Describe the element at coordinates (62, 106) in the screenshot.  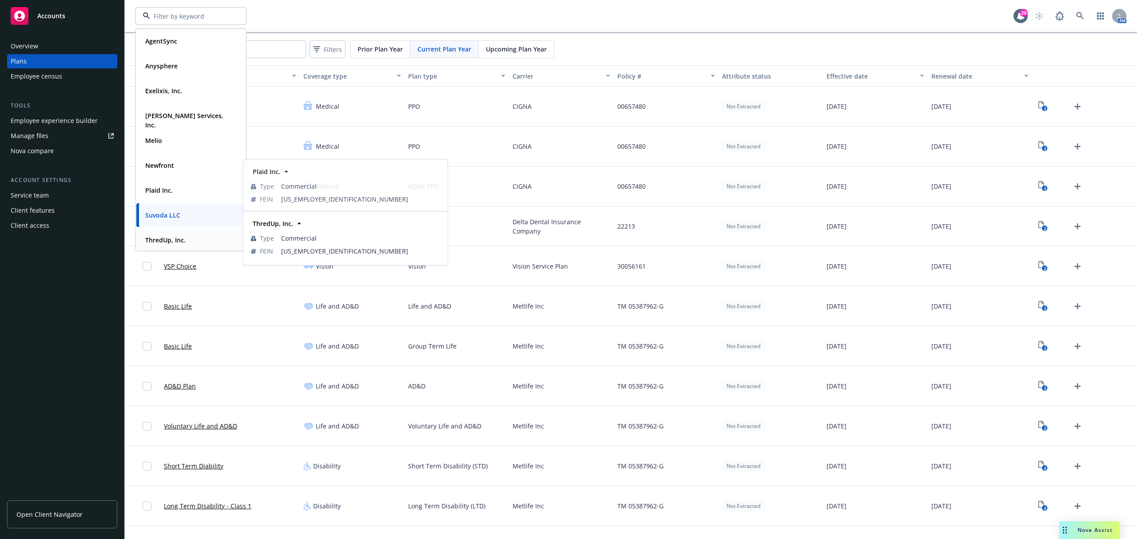
I see `div: Tools` at that location.